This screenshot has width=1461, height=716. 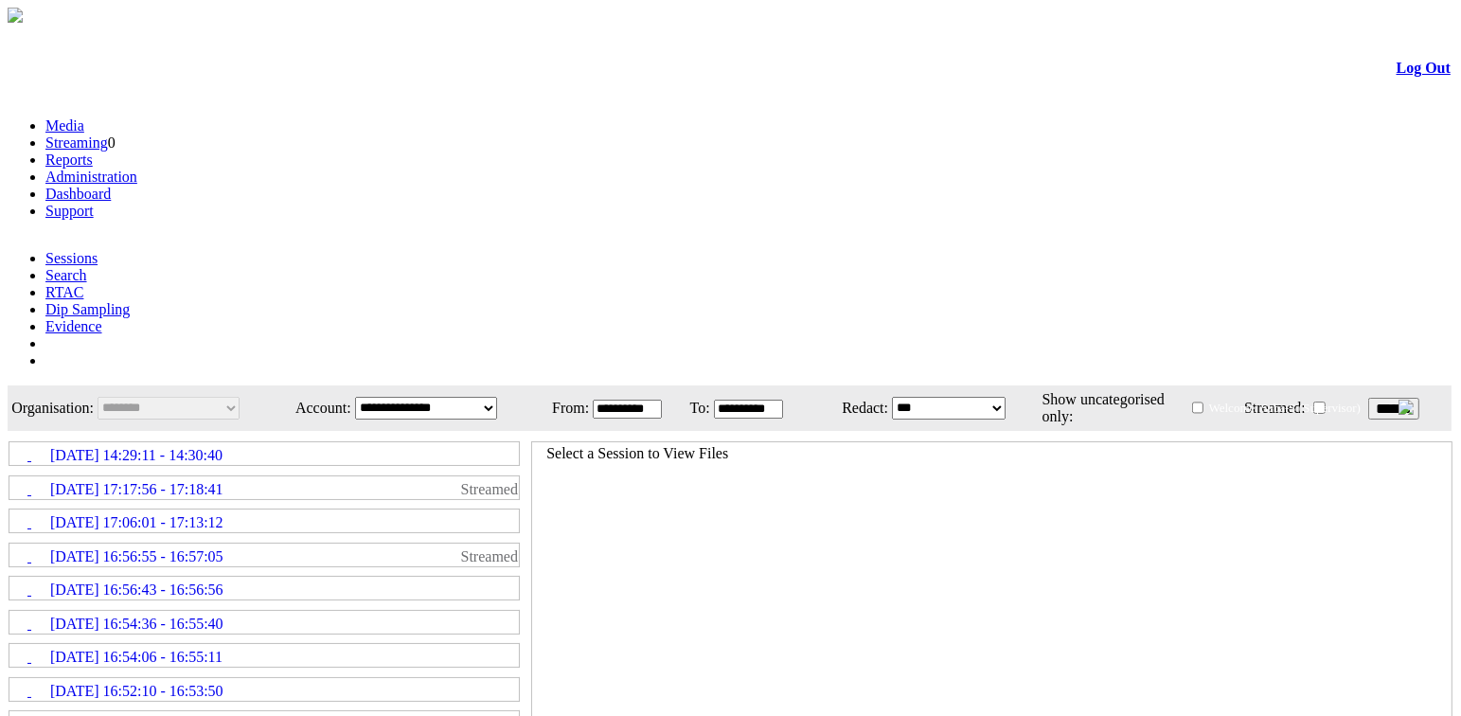 What do you see at coordinates (637, 454) in the screenshot?
I see `td: Select a Session to View Files` at bounding box center [637, 454].